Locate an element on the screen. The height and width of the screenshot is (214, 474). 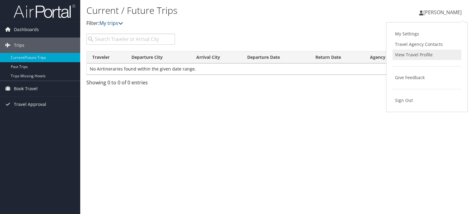
th: Traveler: activate to sort column ascending is located at coordinates (106, 57).